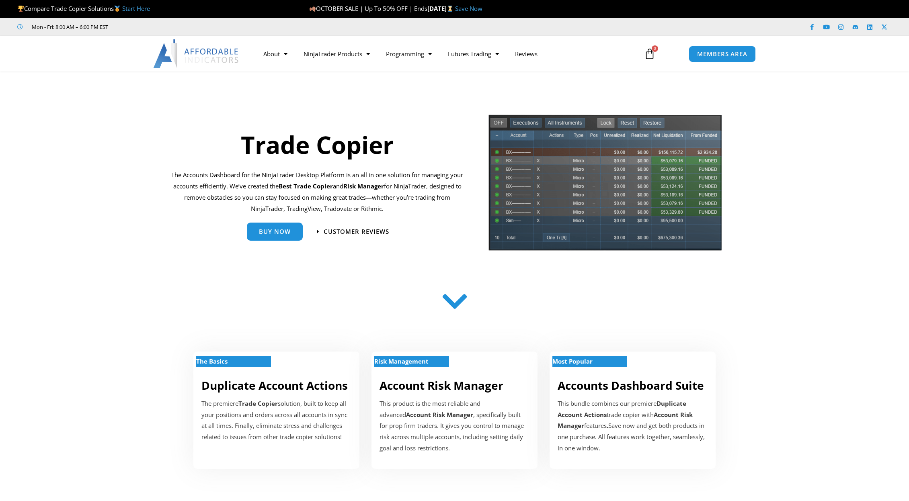  Describe the element at coordinates (401, 361) in the screenshot. I see `strong: Risk Management` at that location.